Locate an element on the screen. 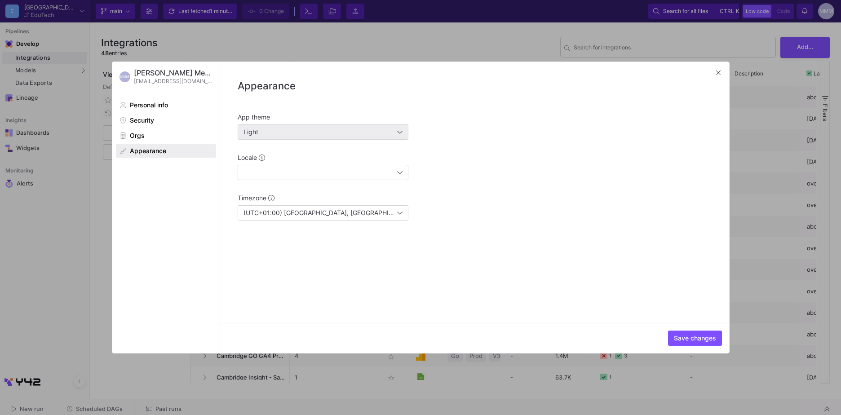 The width and height of the screenshot is (841, 415). div: MMM is located at coordinates (125, 77).